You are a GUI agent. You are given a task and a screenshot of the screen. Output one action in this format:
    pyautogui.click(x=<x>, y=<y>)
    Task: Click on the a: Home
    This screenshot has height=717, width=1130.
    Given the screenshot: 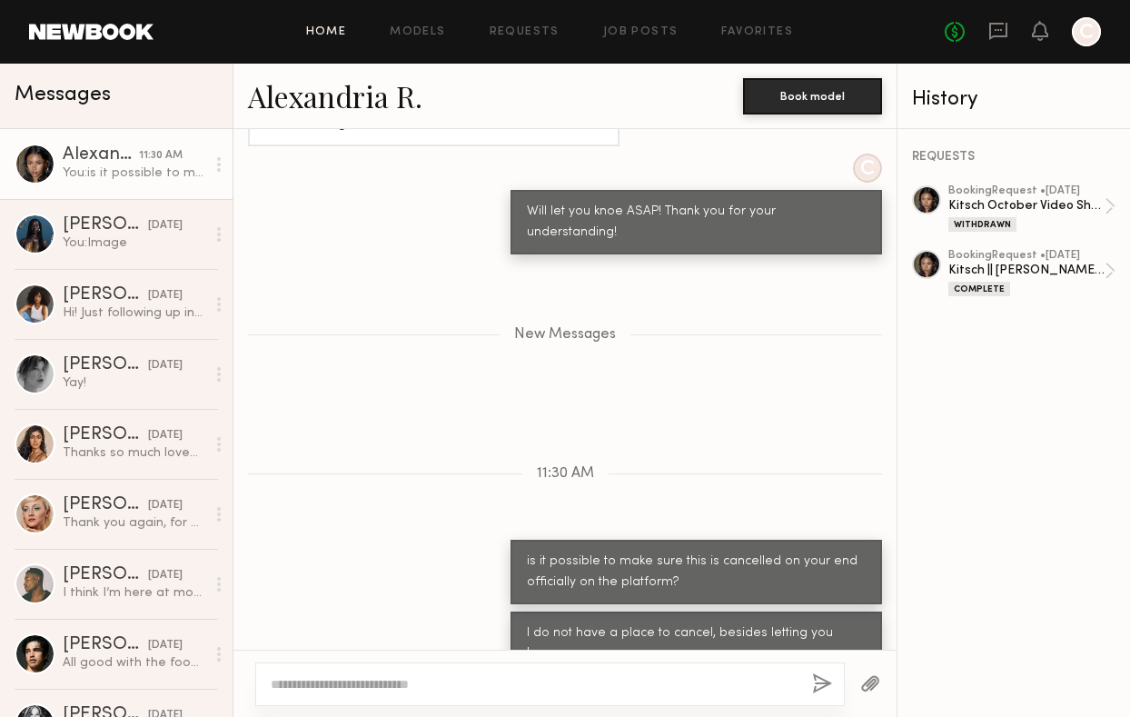 What is the action you would take?
    pyautogui.click(x=326, y=32)
    